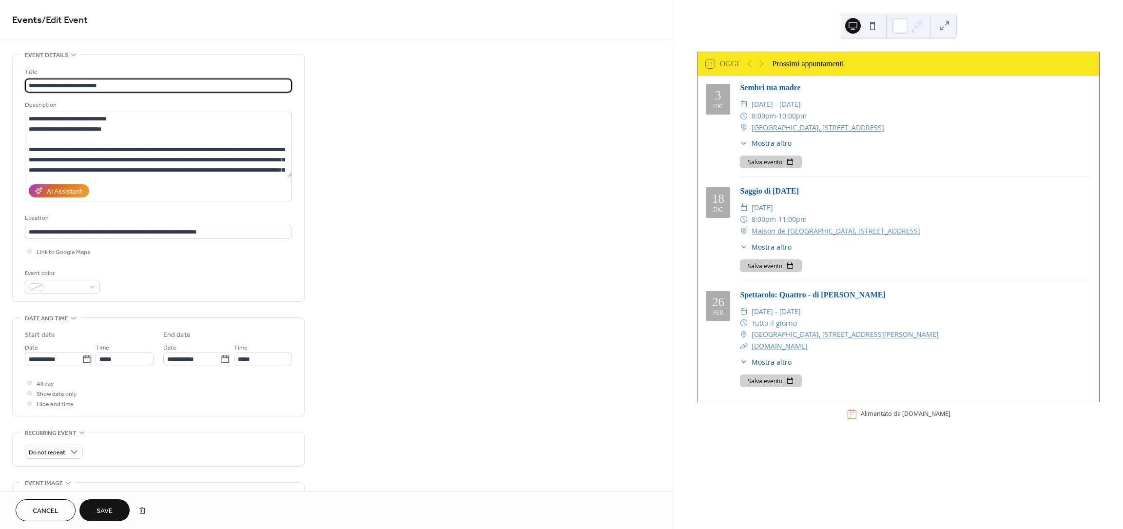 This screenshot has height=529, width=1123. I want to click on span: / Edit Event, so click(65, 20).